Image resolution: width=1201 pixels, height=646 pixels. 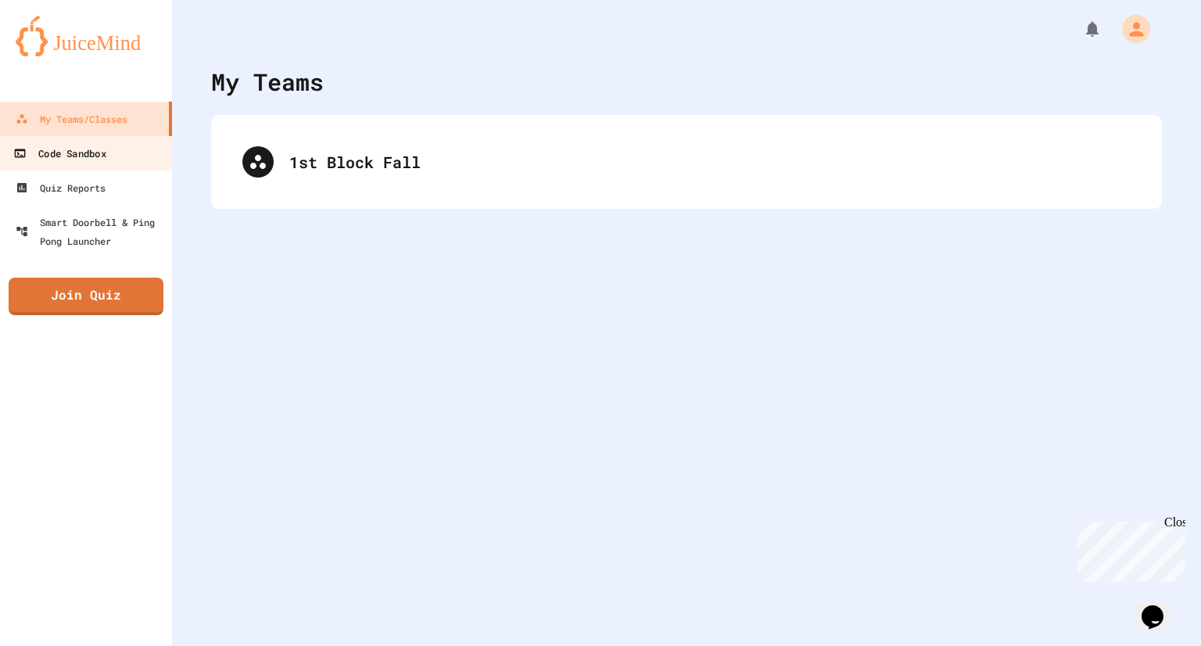 I want to click on div: My Account, so click(x=1130, y=29).